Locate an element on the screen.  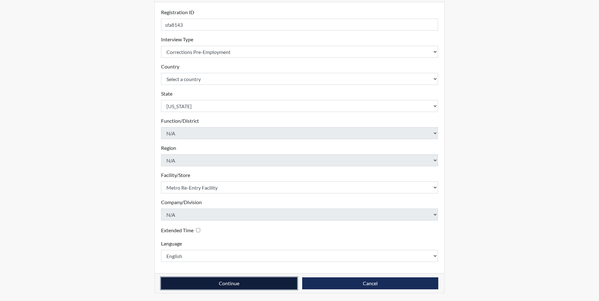
label: State is located at coordinates (167, 94).